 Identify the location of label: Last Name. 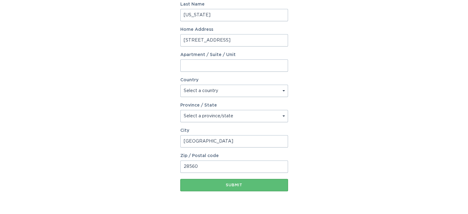
(234, 4).